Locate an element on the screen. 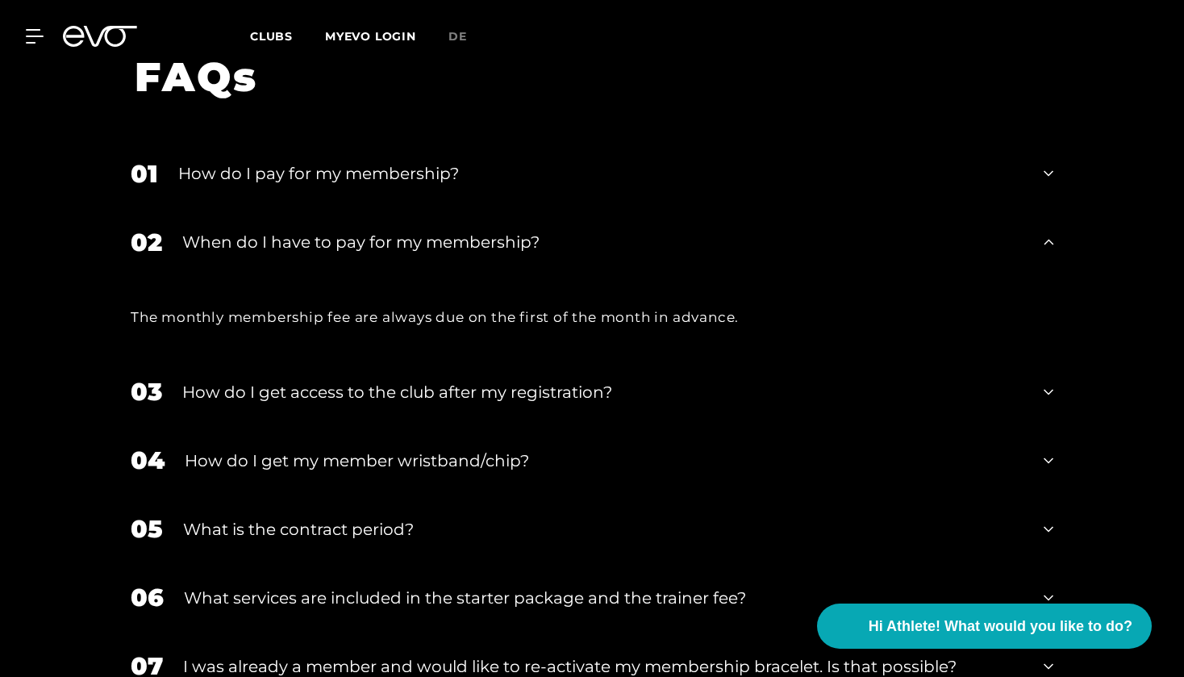 This screenshot has height=677, width=1184. div: What services are included in the starter package and the trainer fee? is located at coordinates (603, 598).